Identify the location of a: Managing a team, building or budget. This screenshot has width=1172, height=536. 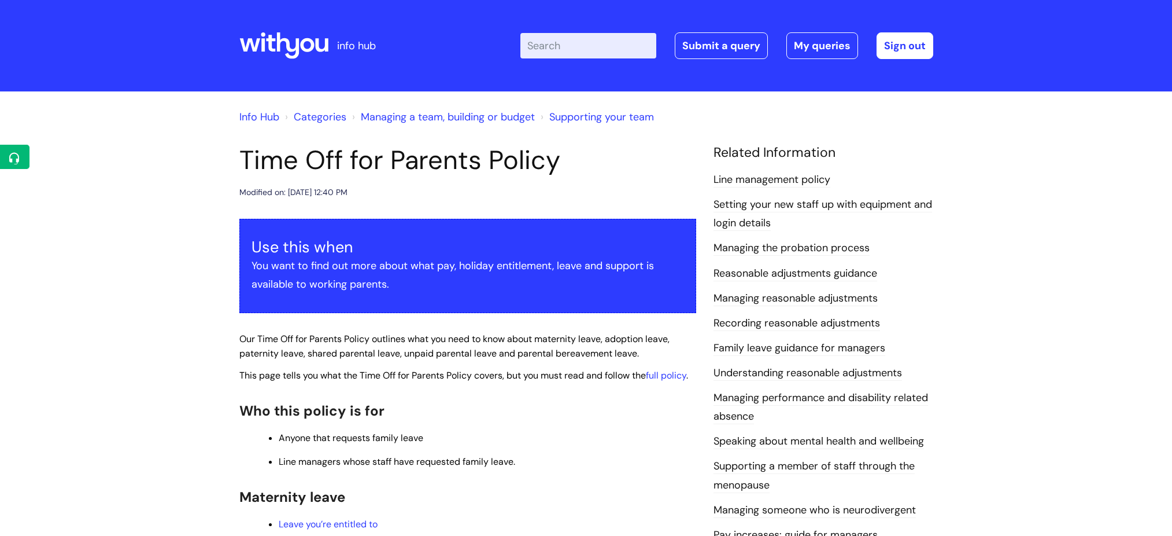
(448, 117).